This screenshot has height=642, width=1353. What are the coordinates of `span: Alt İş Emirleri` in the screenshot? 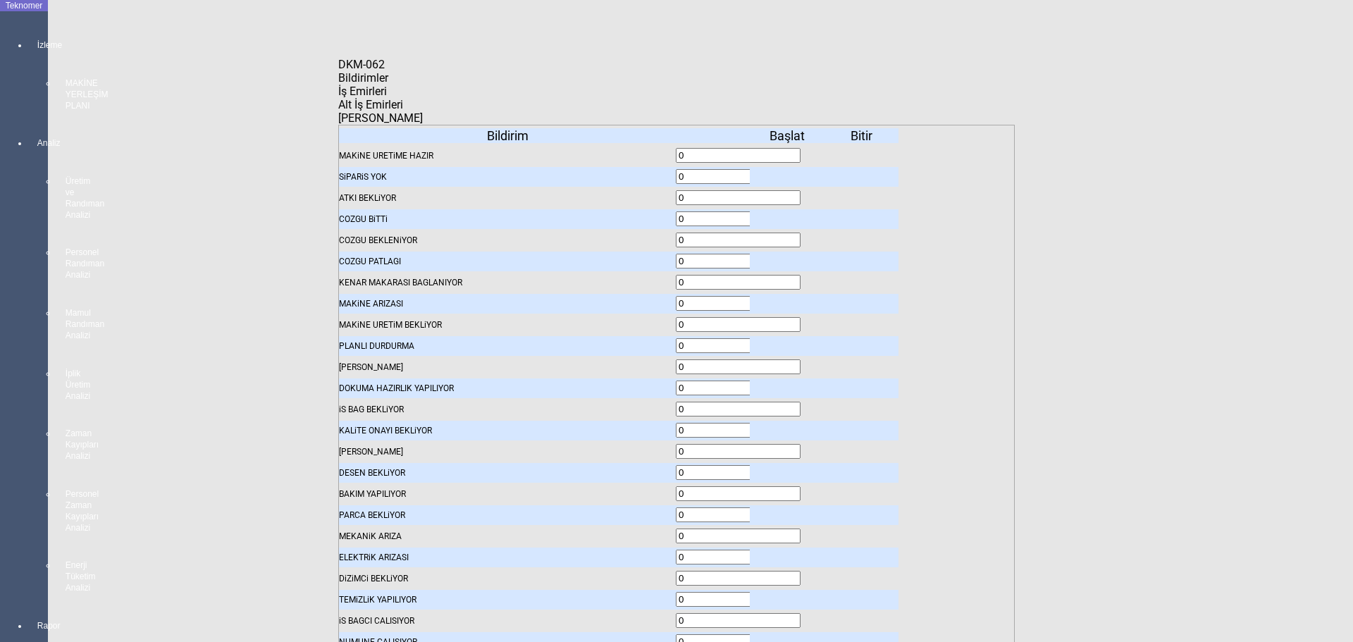 It's located at (371, 104).